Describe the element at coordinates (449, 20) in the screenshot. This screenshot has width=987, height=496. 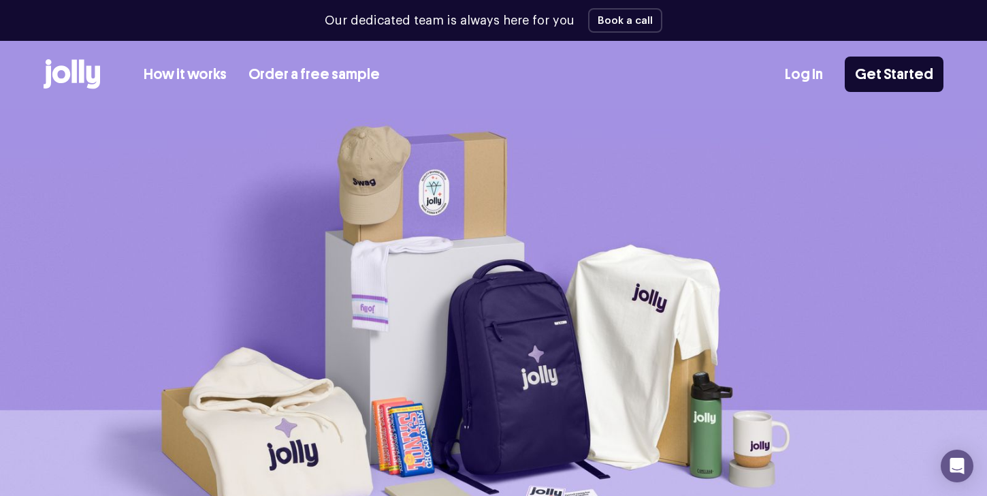
I see `p: Our dedicated team is always here for you` at that location.